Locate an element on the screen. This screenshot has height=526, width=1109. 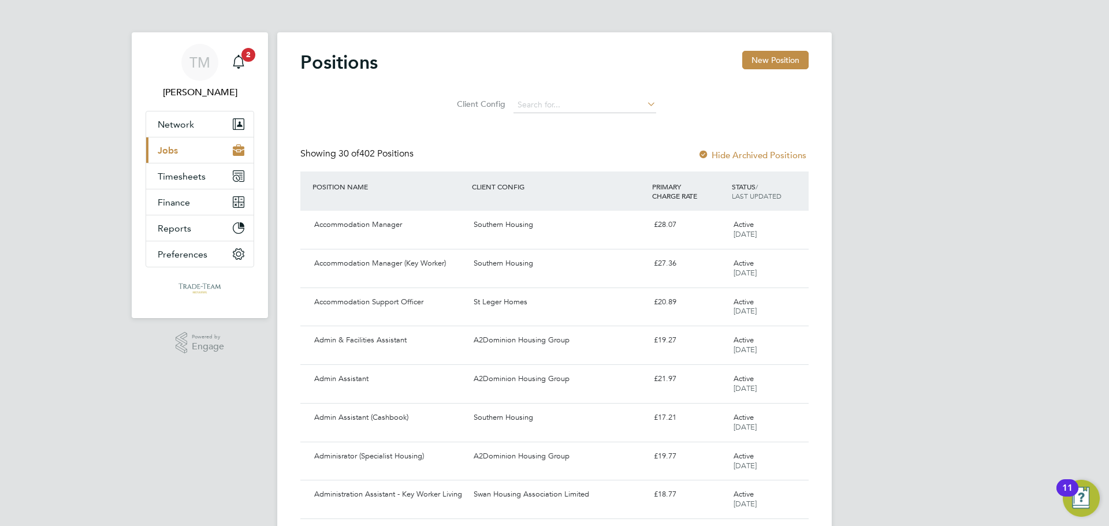
div: Showing is located at coordinates (358, 154).